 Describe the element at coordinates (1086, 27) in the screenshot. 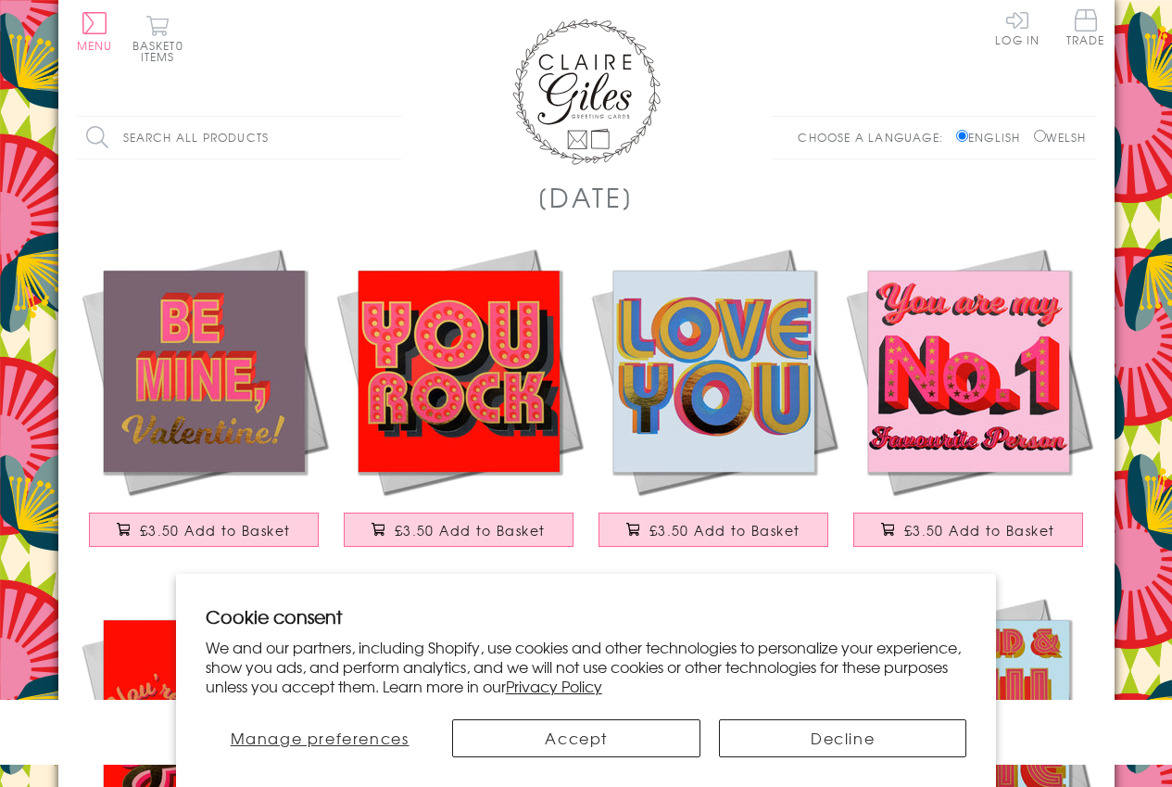

I see `span: Trade` at that location.